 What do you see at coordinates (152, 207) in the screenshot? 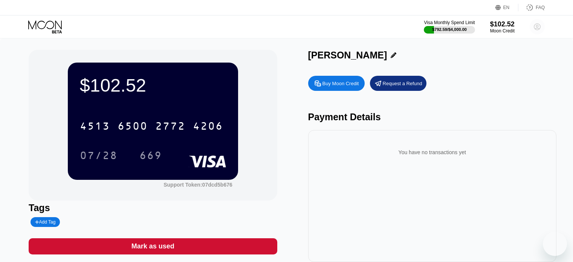
I see `div: Tags` at bounding box center [152, 207].